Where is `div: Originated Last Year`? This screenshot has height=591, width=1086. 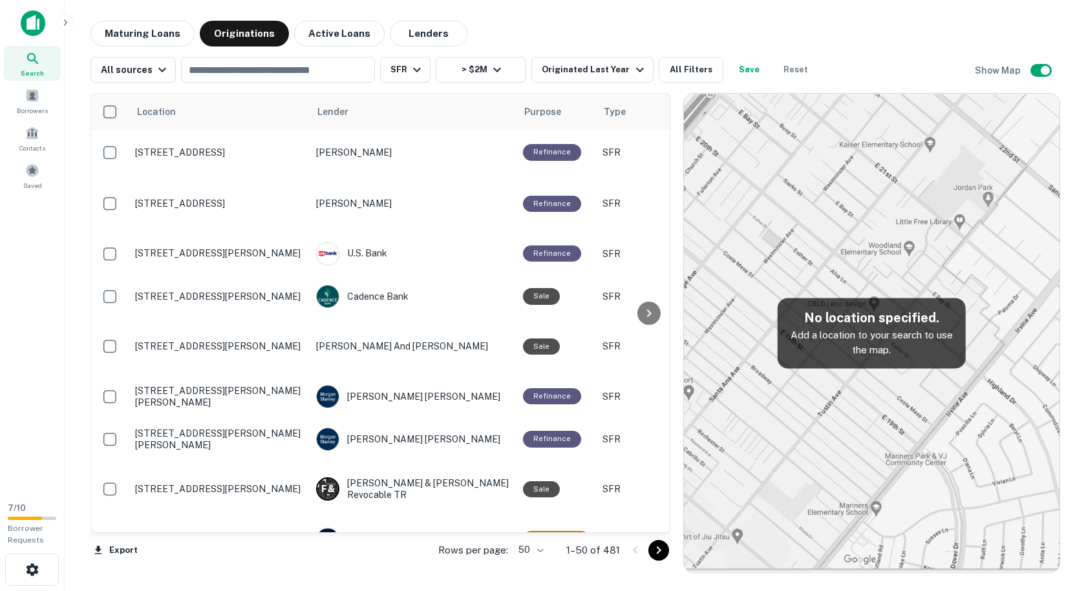
div: Originated Last Year is located at coordinates (594, 70).